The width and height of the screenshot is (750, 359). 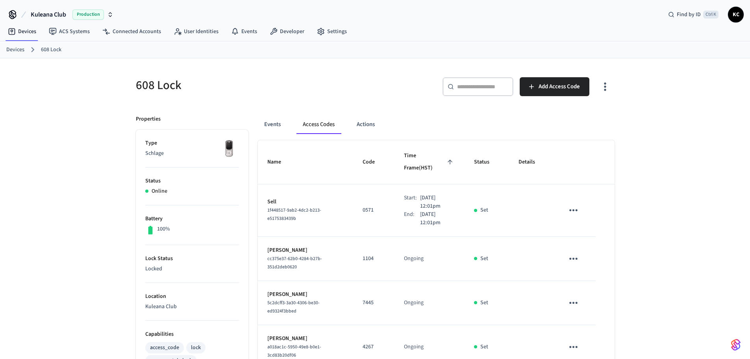 What do you see at coordinates (555, 87) in the screenshot?
I see `button: Add Access Code` at bounding box center [555, 87].